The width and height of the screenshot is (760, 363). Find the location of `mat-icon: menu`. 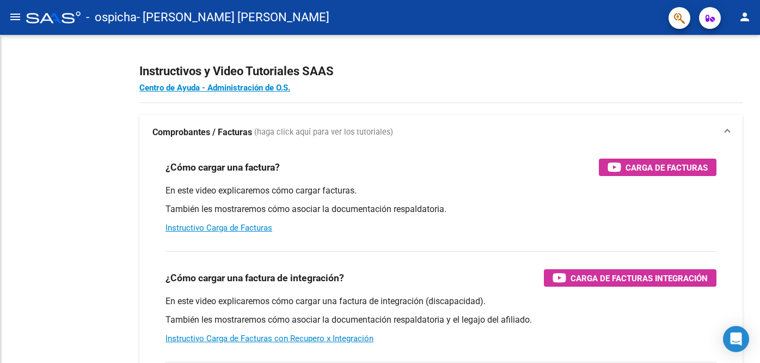

mat-icon: menu is located at coordinates (15, 17).